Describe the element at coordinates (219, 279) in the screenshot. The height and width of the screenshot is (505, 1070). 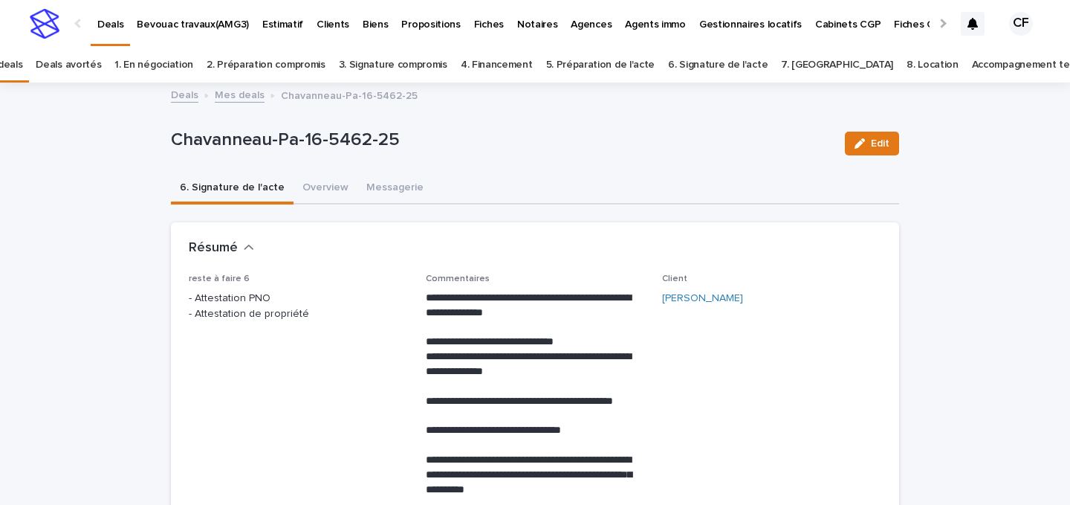
I see `span: reste à faire 6` at that location.